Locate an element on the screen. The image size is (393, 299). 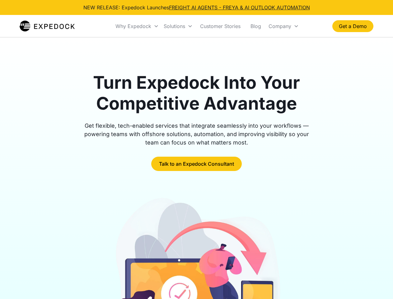
a: Customer Stories is located at coordinates (220, 26).